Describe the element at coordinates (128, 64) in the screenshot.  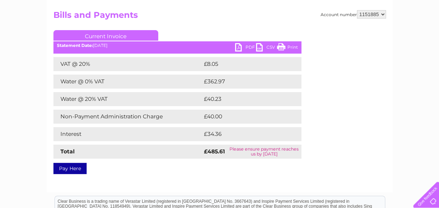
I see `td: VAT @ 20%` at that location.